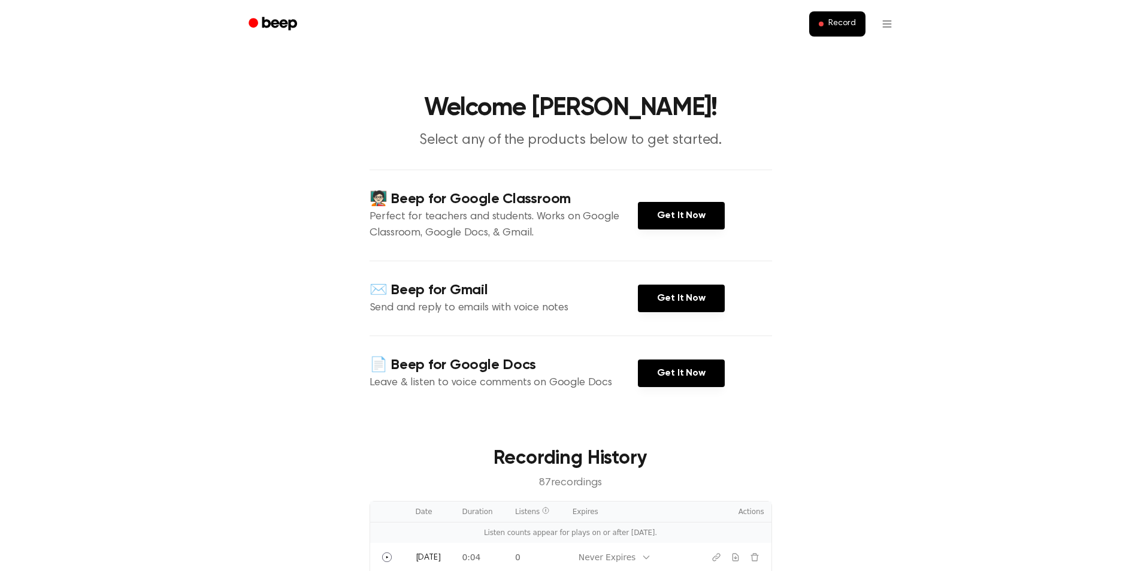  What do you see at coordinates (724, 512) in the screenshot?
I see `th: Actions` at bounding box center [724, 512].